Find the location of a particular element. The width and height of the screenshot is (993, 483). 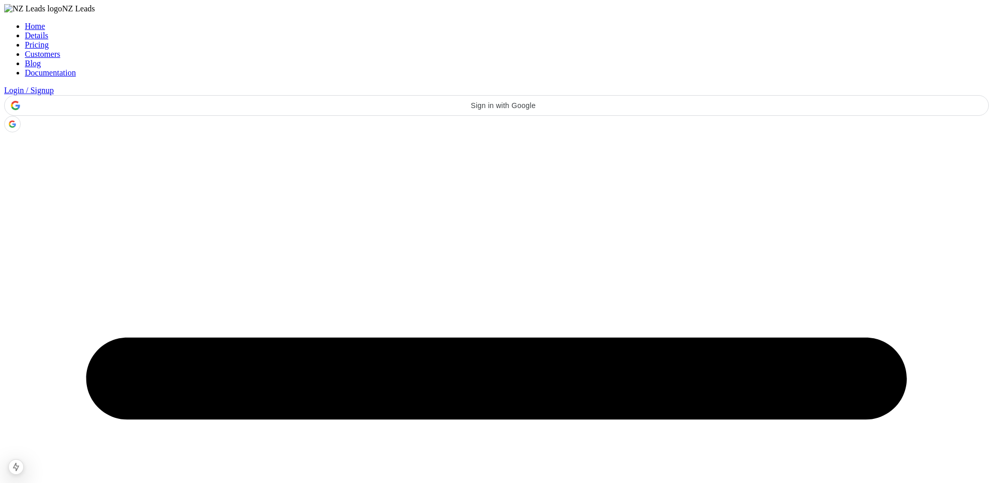

a: Customers is located at coordinates (42, 54).